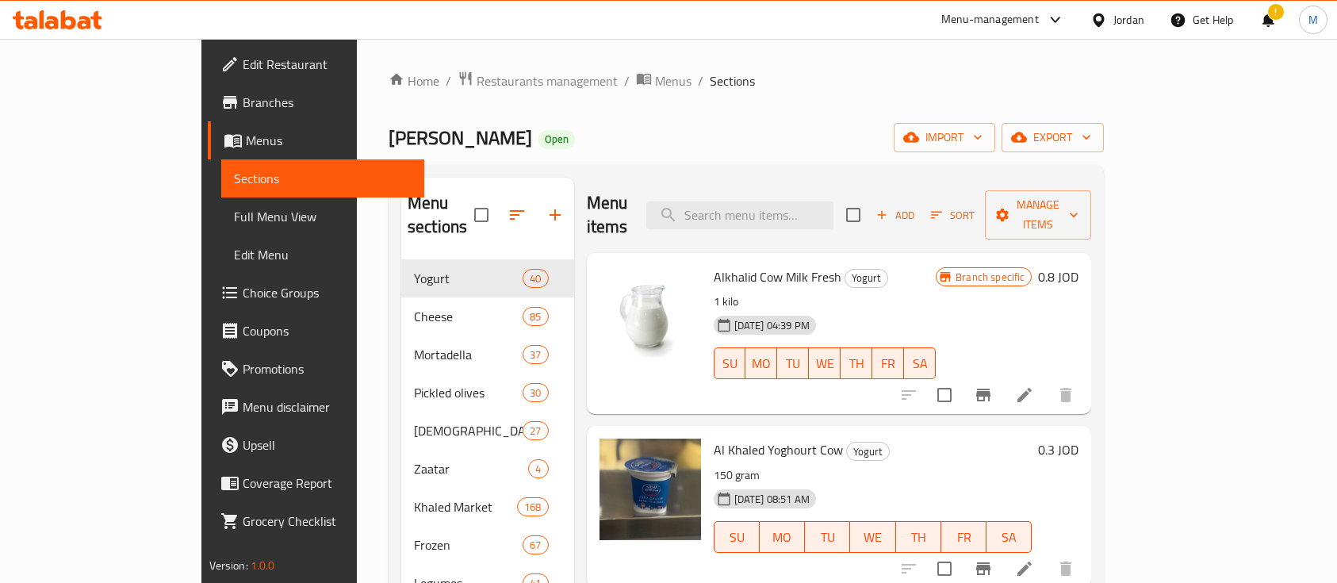 Image resolution: width=1337 pixels, height=583 pixels. What do you see at coordinates (535, 278) in the screenshot?
I see `span: 40` at bounding box center [535, 278].